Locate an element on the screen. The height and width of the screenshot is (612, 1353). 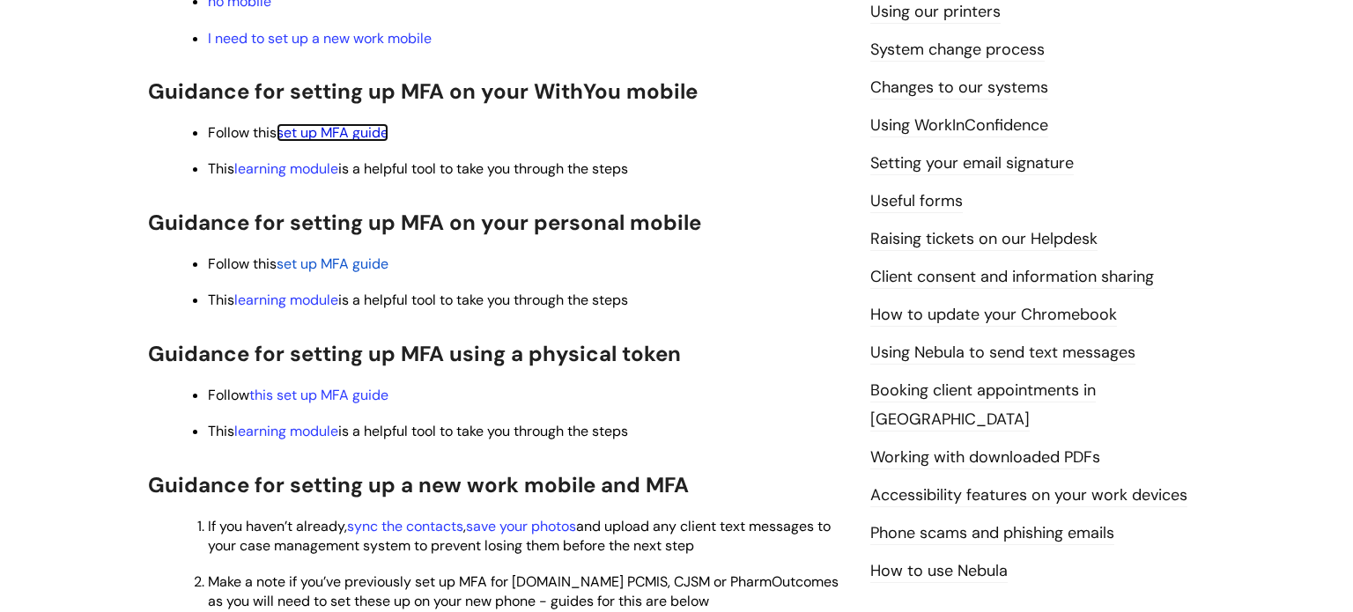
a: Using our printers is located at coordinates (935, 12).